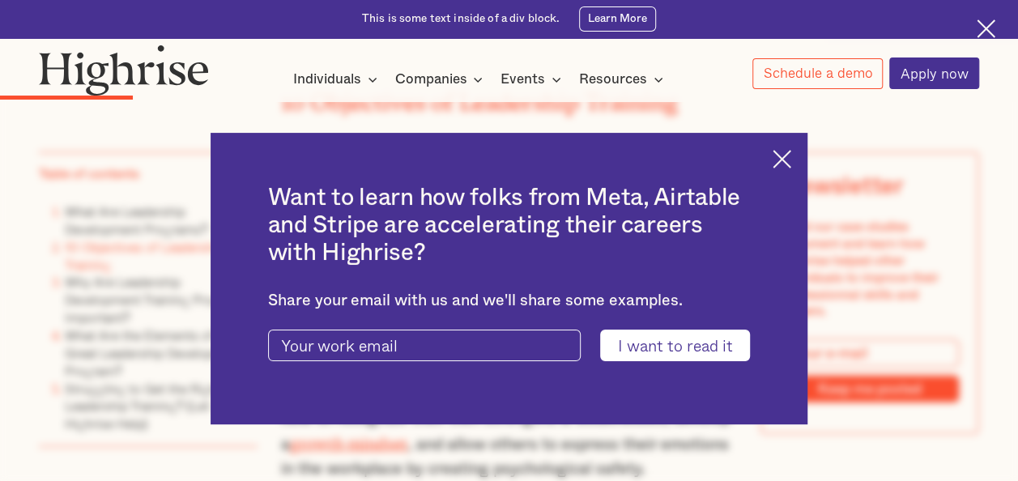 This screenshot has width=1018, height=481. Describe the element at coordinates (461, 19) in the screenshot. I see `div: This is some text inside of a div block.` at that location.